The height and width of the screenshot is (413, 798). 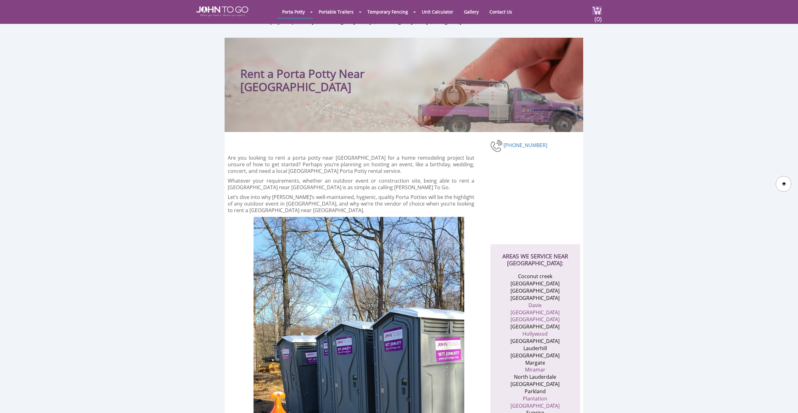 I want to click on a: Portable Trailers, so click(x=336, y=12).